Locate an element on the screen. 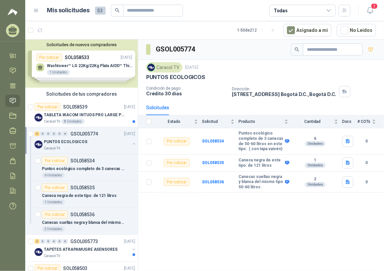 This screenshot has width=384, height=271. p: Crédito 30 días is located at coordinates (186, 93).